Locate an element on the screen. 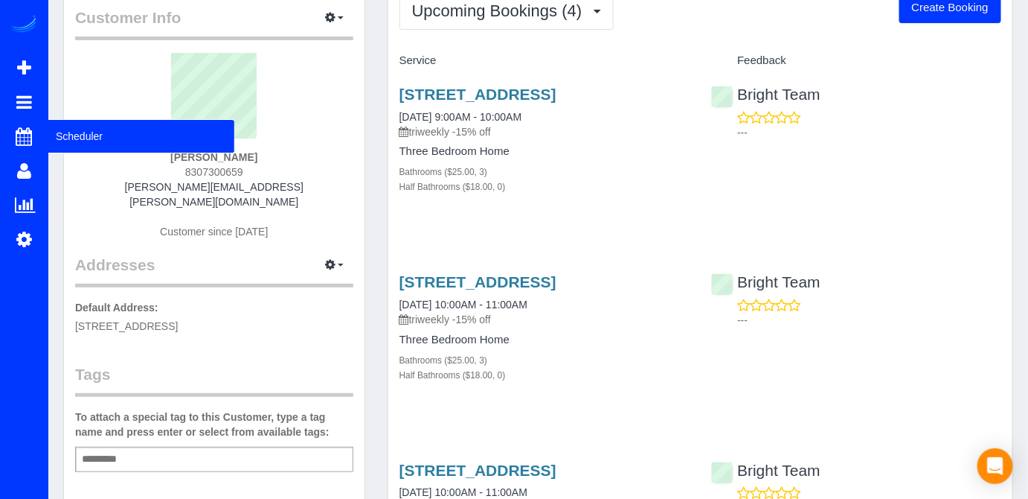 The width and height of the screenshot is (1028, 499). span: 8307300659 is located at coordinates (214, 172).